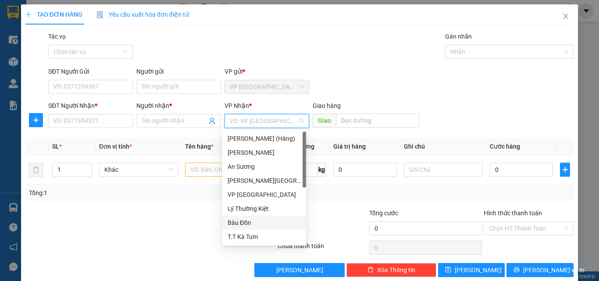  I want to click on span: Tổng cước, so click(384, 213).